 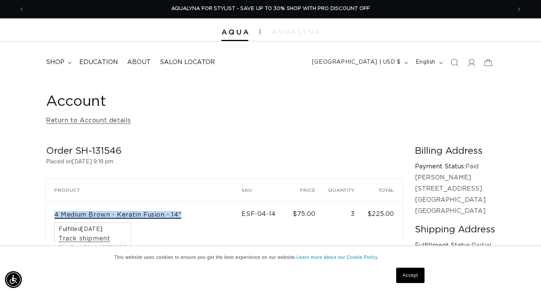 I want to click on img: Aqua Hair Extensions, so click(x=235, y=32).